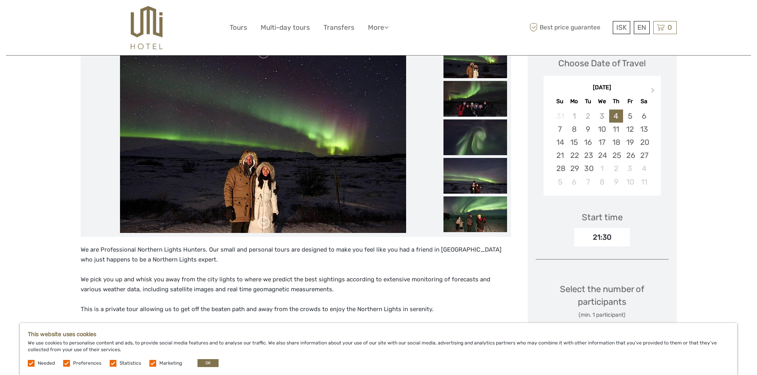 This screenshot has height=375, width=757. I want to click on div: Not available Wednesday, September 3rd, 2025, so click(601, 116).